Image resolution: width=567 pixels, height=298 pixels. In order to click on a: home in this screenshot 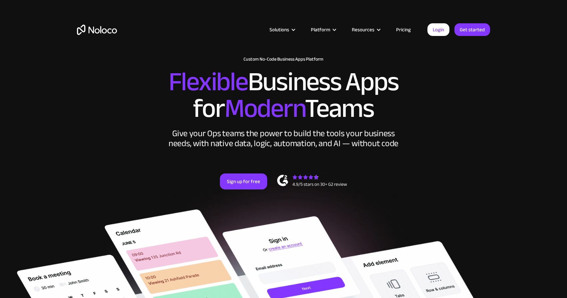, I will do `click(97, 30)`.